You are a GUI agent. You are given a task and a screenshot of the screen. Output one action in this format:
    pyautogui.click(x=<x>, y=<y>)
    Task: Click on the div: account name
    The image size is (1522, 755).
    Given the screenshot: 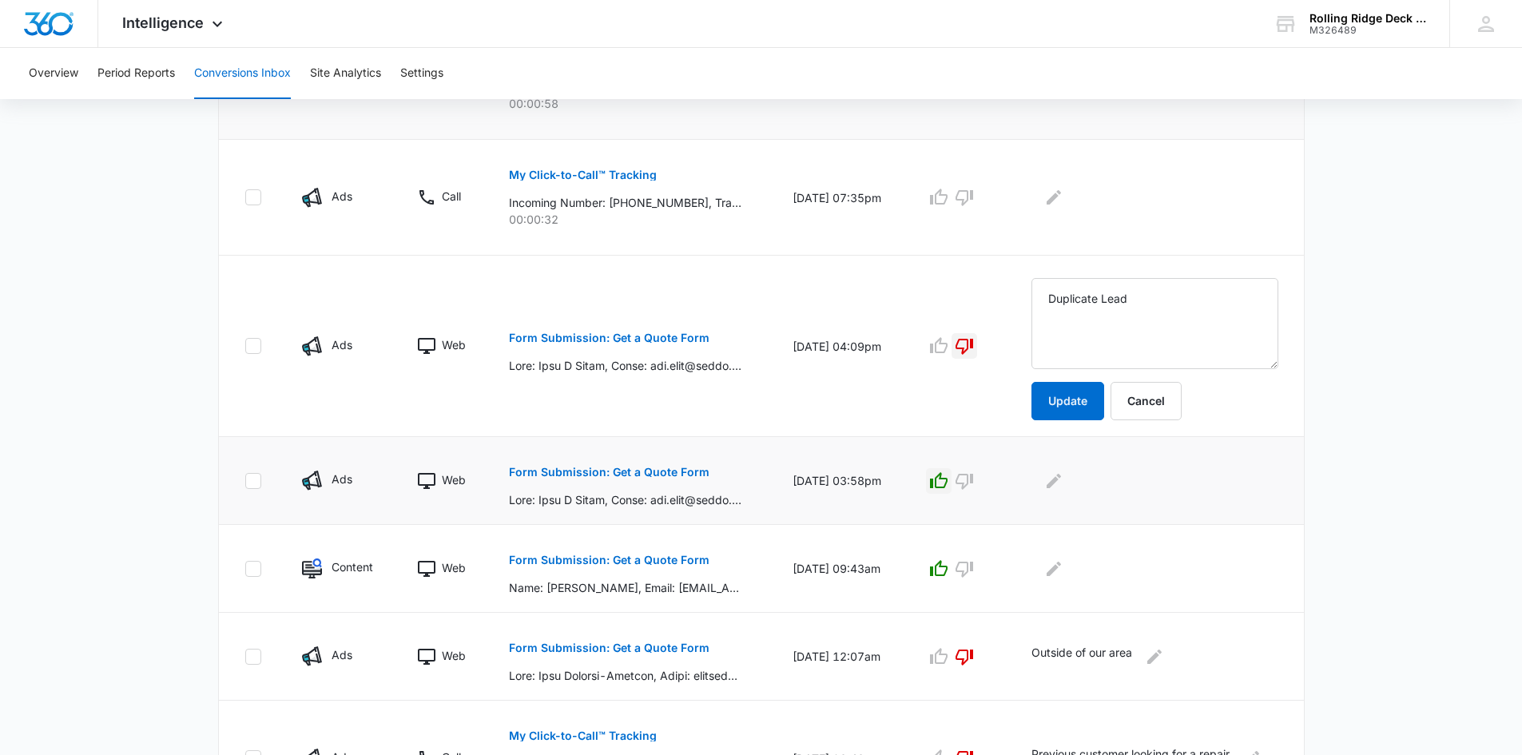 What is the action you would take?
    pyautogui.click(x=1368, y=18)
    